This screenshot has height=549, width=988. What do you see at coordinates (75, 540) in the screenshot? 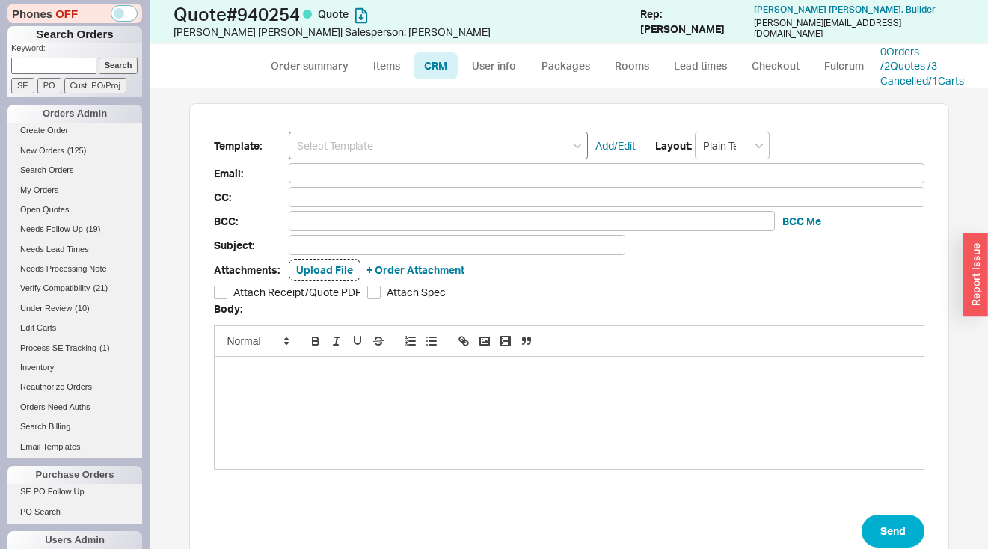
I see `div: Users Admin` at bounding box center [75, 540].